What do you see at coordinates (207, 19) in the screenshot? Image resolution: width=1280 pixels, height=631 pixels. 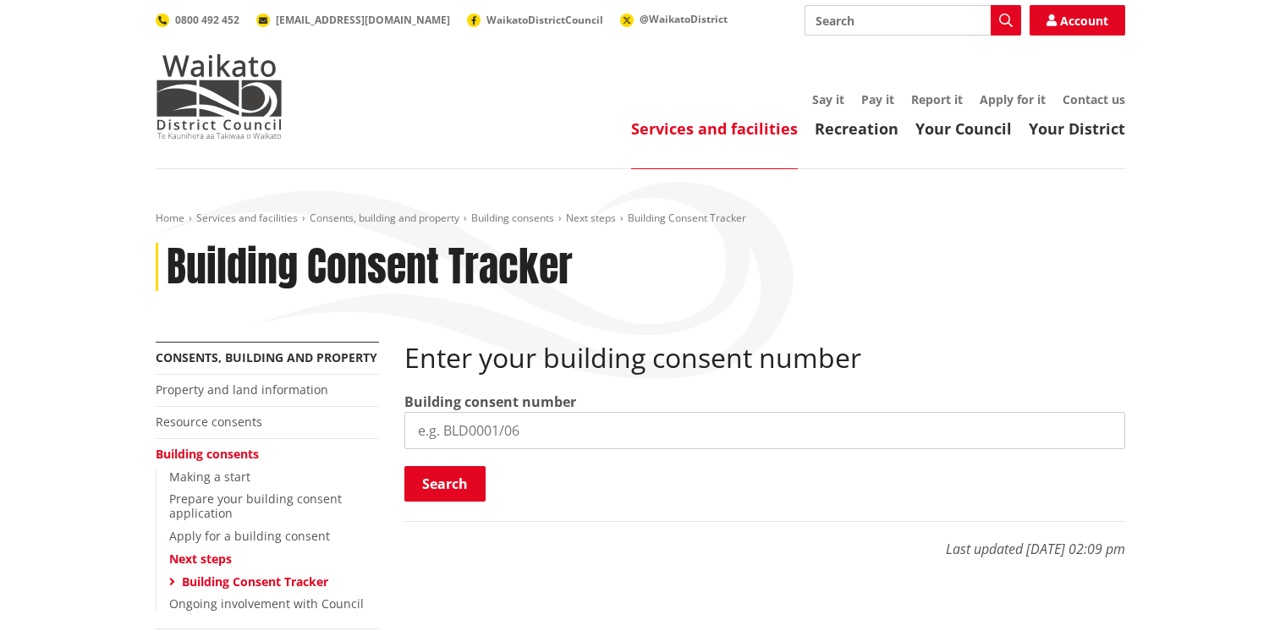 I see `span: 0800 492 452` at bounding box center [207, 19].